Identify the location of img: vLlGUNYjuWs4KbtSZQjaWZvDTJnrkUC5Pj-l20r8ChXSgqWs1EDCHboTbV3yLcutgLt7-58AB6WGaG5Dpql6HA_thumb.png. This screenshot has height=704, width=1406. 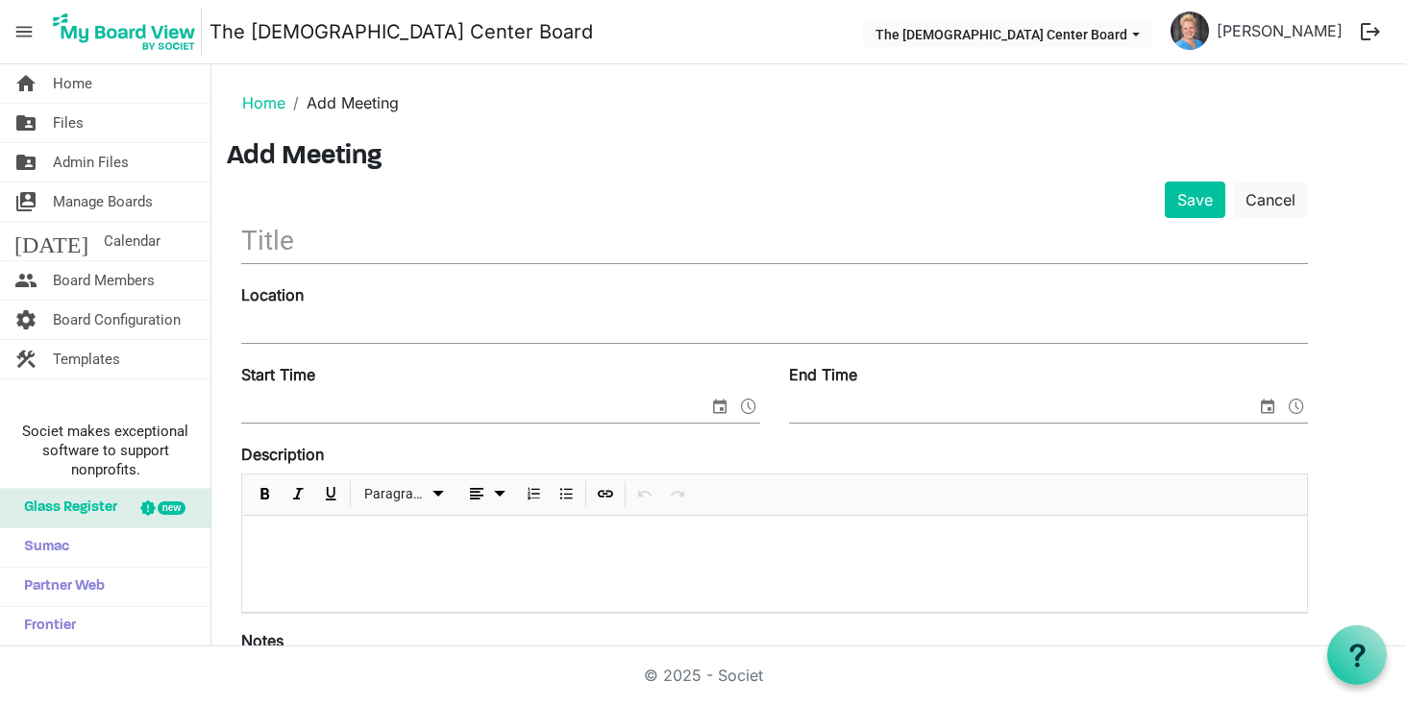
(1190, 31).